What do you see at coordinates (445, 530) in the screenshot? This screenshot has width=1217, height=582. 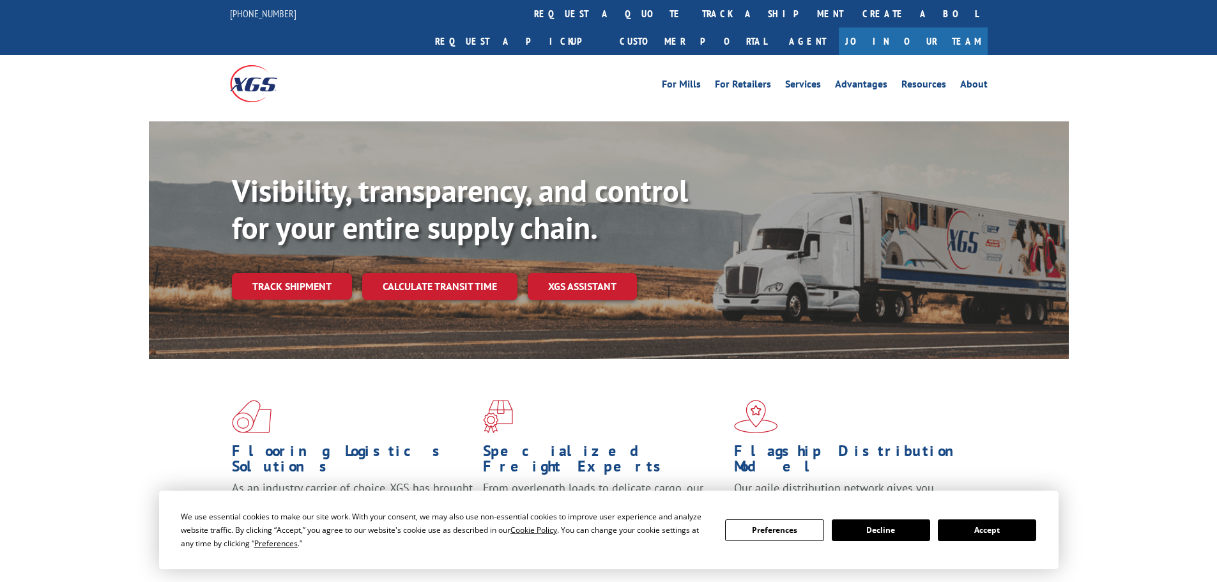 I see `div: We use essential cookies to make our site work. With your consent, we may also use non-essential ...` at bounding box center [445, 530].